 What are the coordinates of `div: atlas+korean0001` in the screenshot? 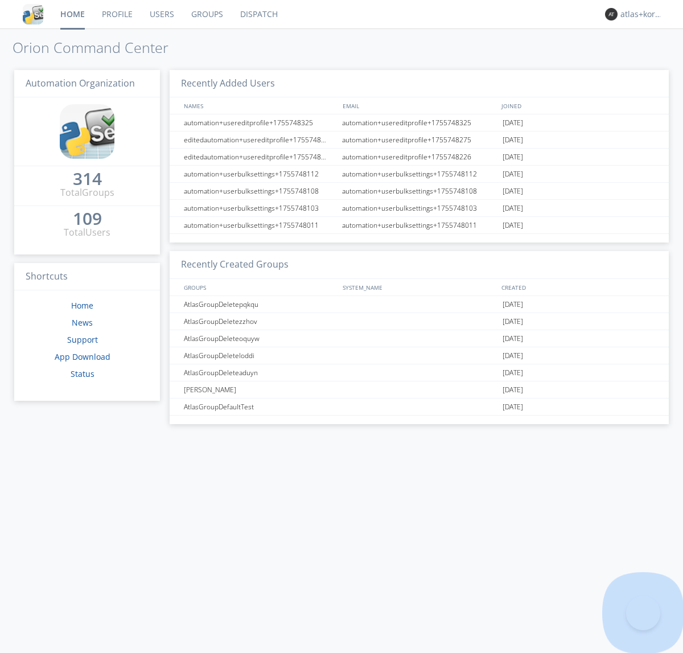 It's located at (641, 14).